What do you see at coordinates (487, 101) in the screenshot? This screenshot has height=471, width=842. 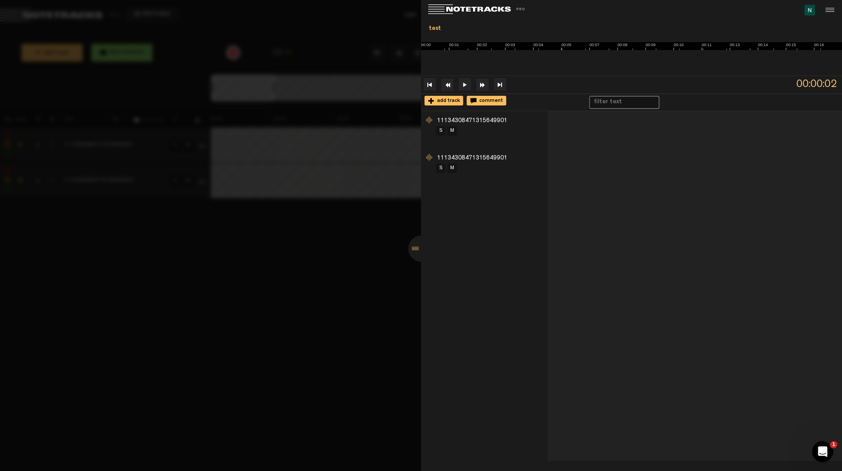 I see `div: comment` at bounding box center [487, 101].